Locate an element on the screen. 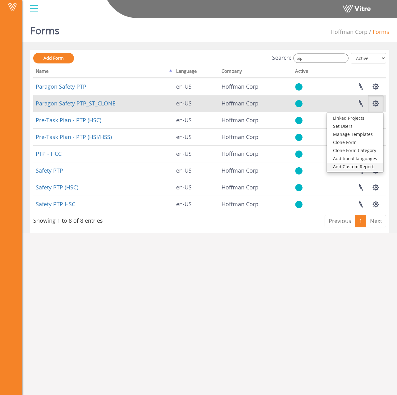 This screenshot has width=397, height=395. a: Previous is located at coordinates (340, 221).